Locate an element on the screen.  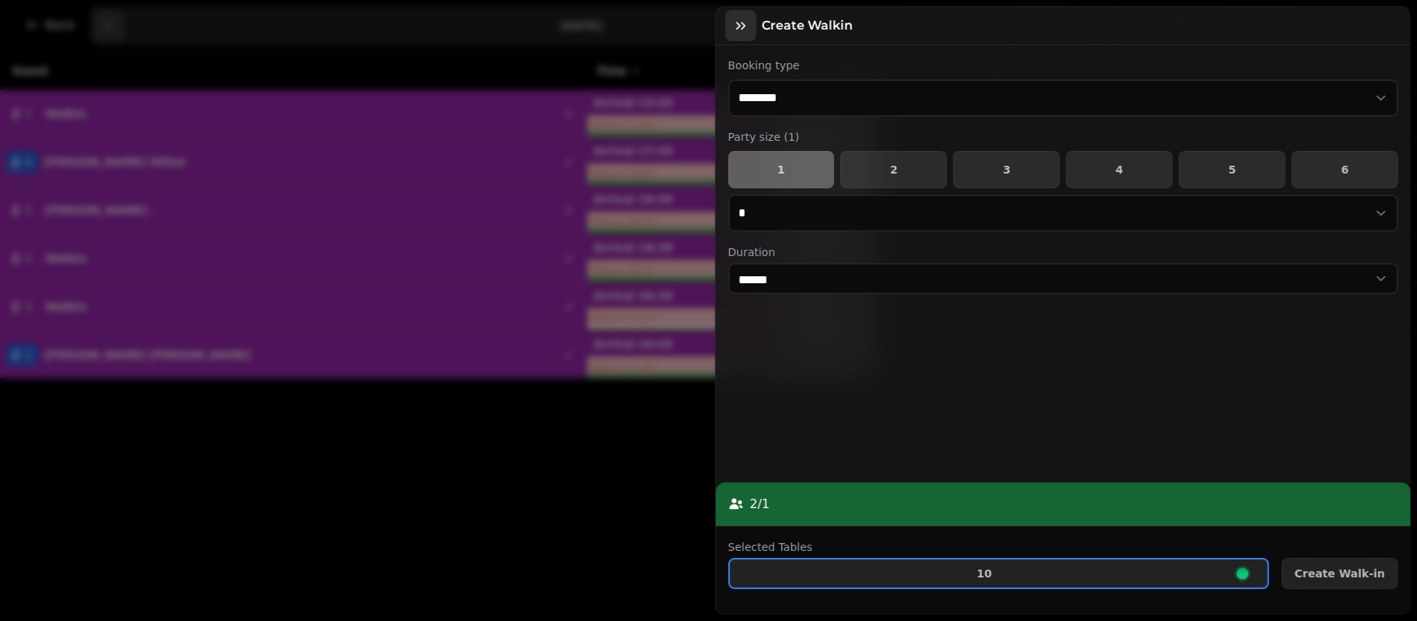
button: Create Walk-in is located at coordinates (1340, 574).